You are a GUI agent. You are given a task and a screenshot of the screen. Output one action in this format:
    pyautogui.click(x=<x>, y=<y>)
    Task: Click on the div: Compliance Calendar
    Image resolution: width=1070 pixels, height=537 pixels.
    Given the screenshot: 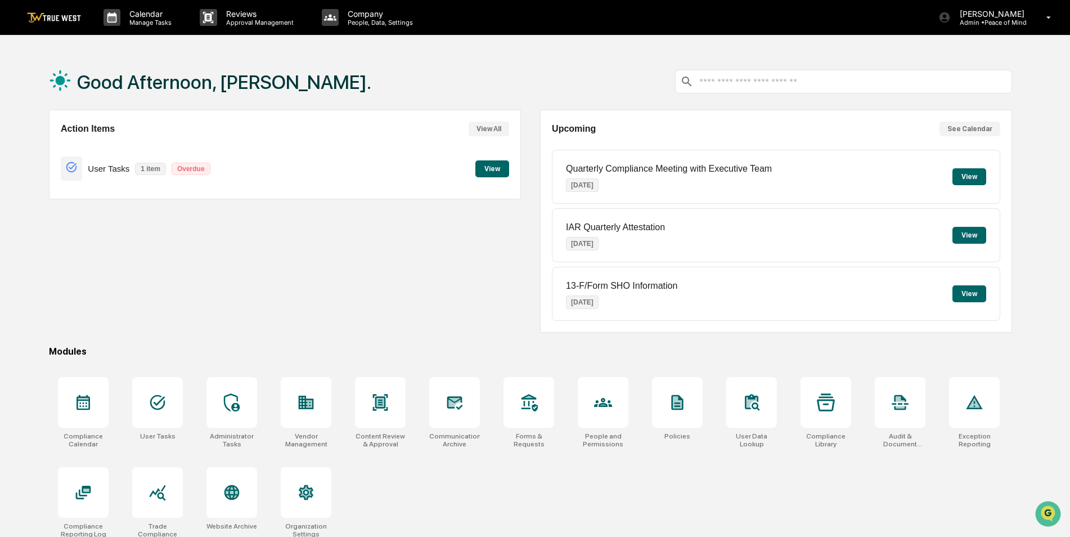 What is the action you would take?
    pyautogui.click(x=83, y=440)
    